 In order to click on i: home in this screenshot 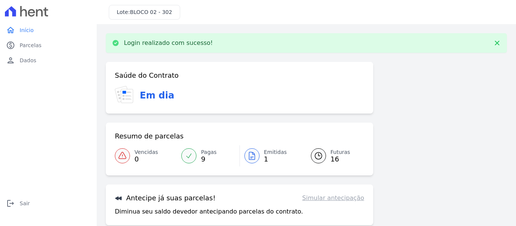, I will do `click(11, 30)`.